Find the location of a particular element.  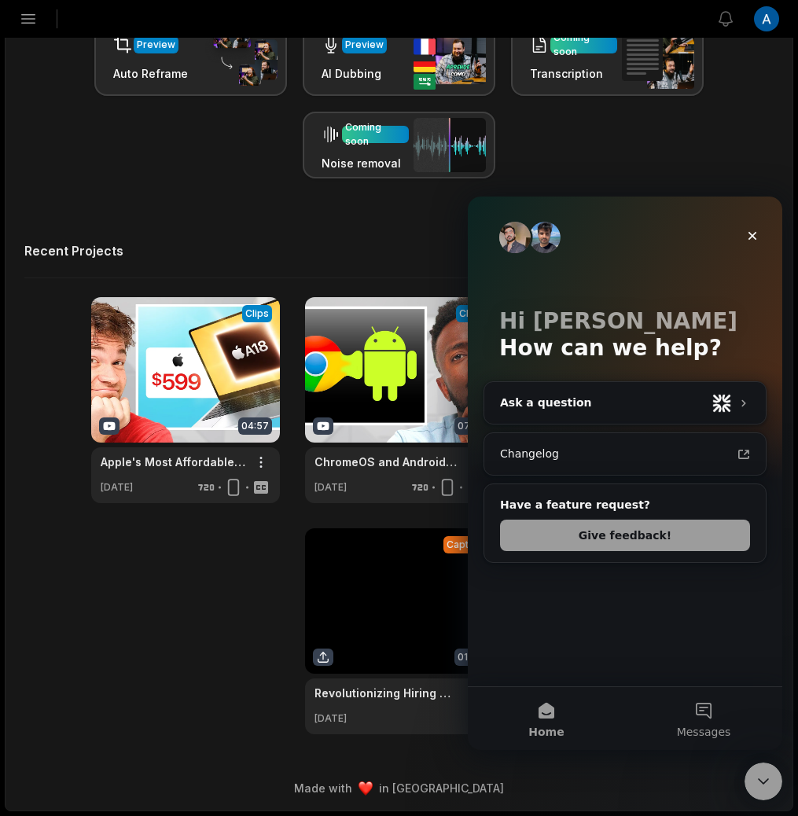

div: Close is located at coordinates (285, 39).